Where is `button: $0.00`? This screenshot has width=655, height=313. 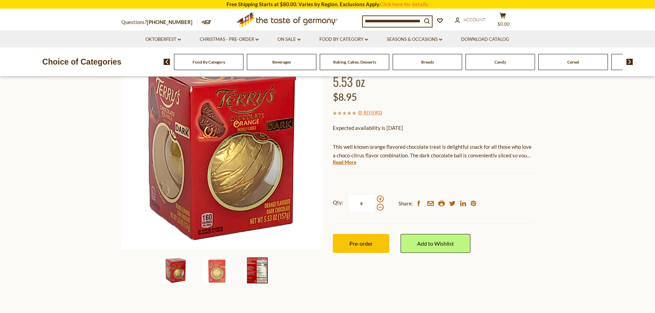
button: $0.00 is located at coordinates (503, 21).